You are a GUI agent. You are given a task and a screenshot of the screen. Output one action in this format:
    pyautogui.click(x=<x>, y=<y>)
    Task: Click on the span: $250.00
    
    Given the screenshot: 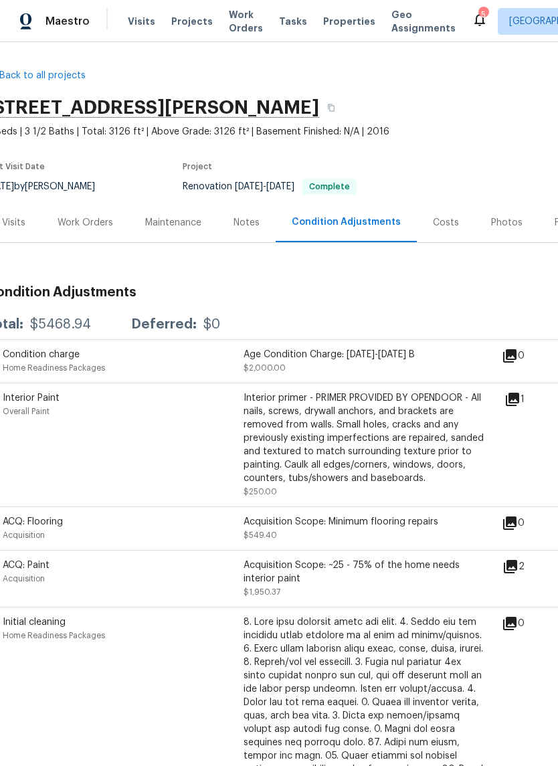 What is the action you would take?
    pyautogui.click(x=260, y=492)
    